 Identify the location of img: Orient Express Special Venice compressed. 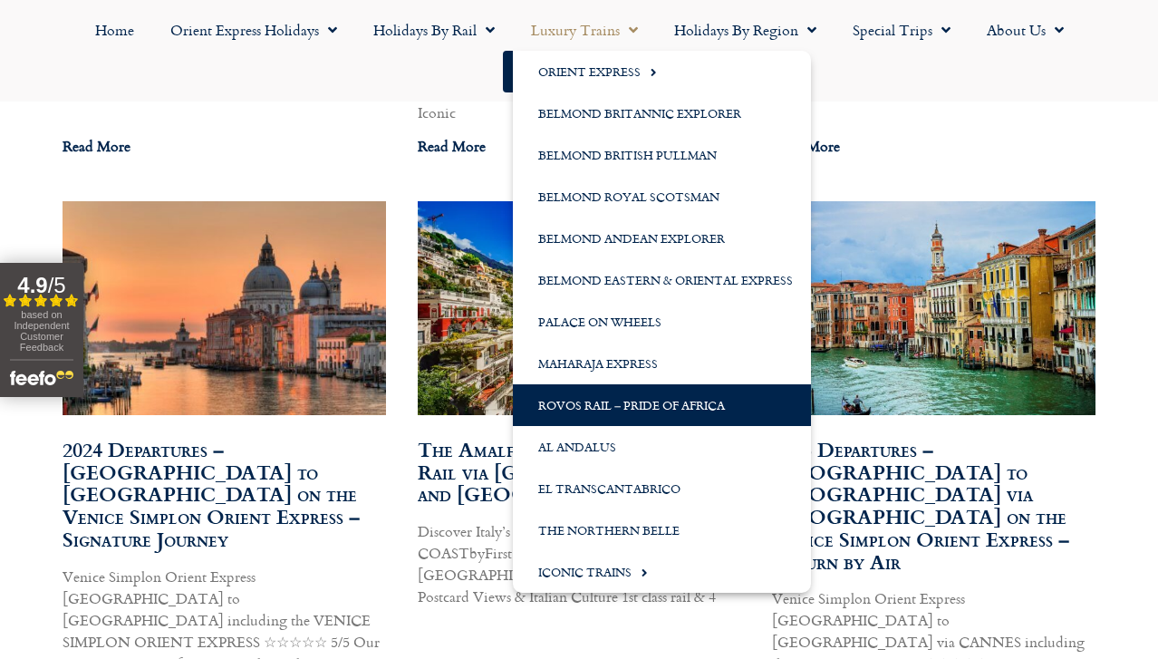
(223, 308).